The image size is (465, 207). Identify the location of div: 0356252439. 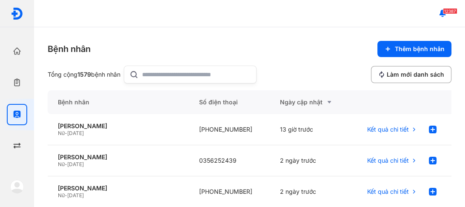
(229, 160).